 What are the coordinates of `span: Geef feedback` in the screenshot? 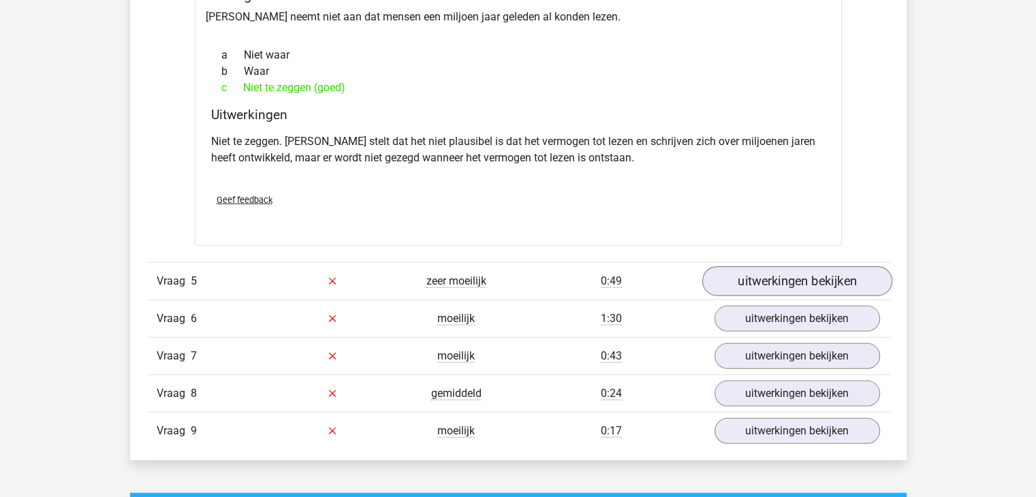 It's located at (245, 200).